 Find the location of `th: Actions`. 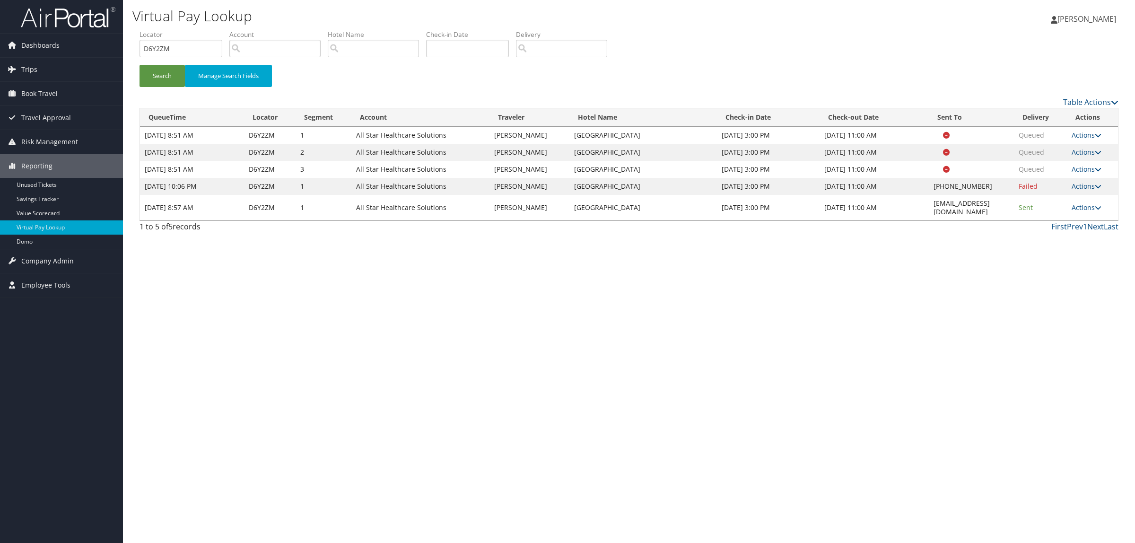

th: Actions is located at coordinates (1092, 117).